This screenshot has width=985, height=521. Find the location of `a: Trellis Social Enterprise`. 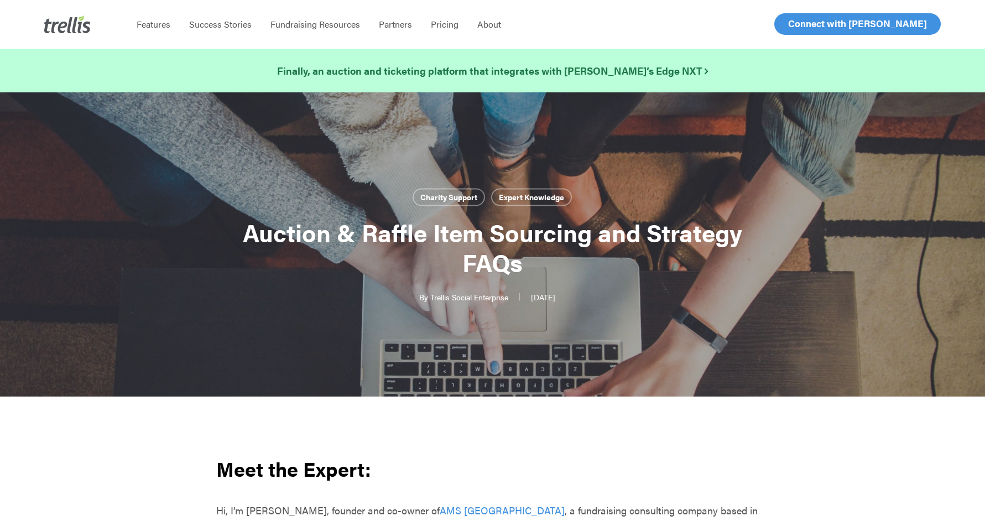

a: Trellis Social Enterprise is located at coordinates (469, 297).